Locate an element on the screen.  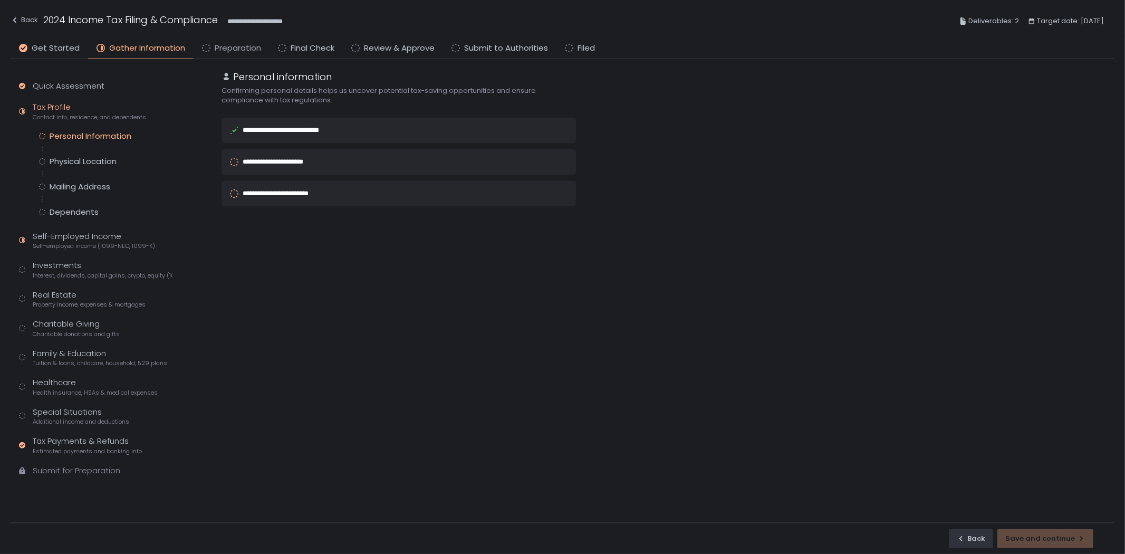
div: Healthcare is located at coordinates (95, 386).